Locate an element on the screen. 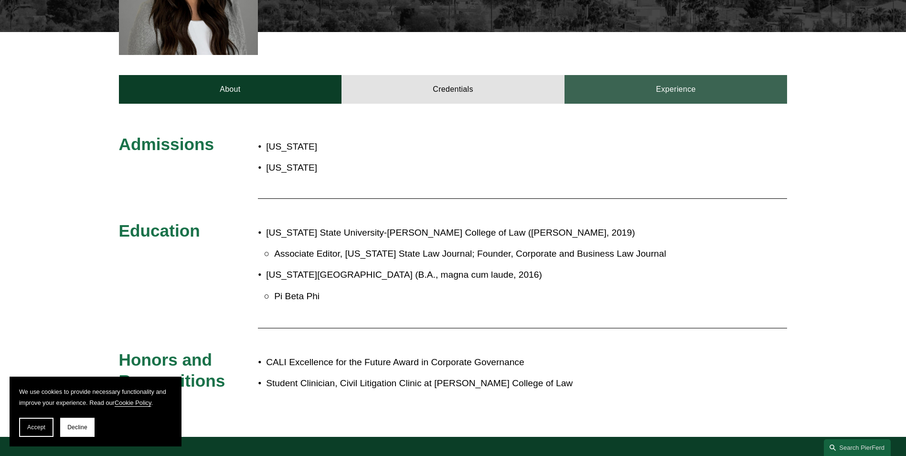 Image resolution: width=906 pixels, height=456 pixels. p: We use cookies to provide necessary functionality and improve your experience. Read our . is located at coordinates (96, 397).